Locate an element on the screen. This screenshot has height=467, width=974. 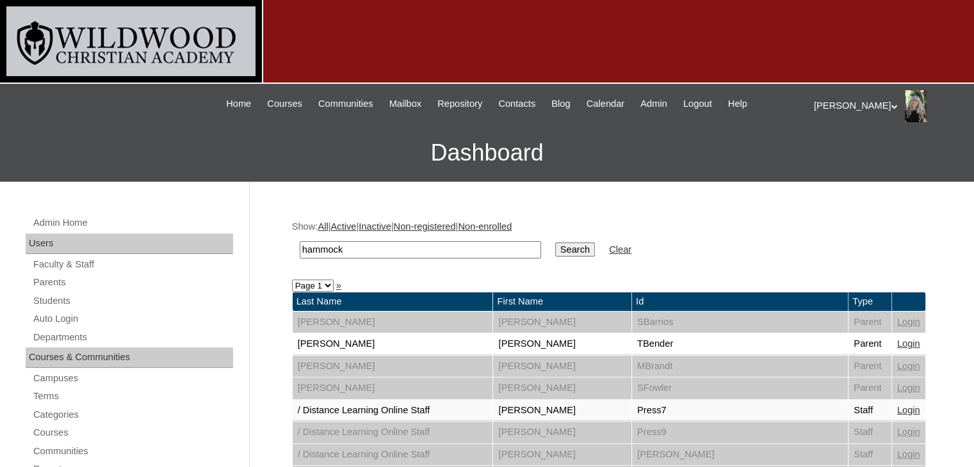
td: Press9 is located at coordinates (739, 433).